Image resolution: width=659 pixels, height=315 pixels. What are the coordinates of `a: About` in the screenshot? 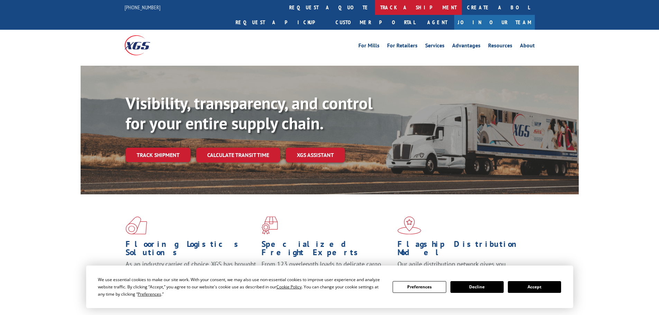 It's located at (527, 47).